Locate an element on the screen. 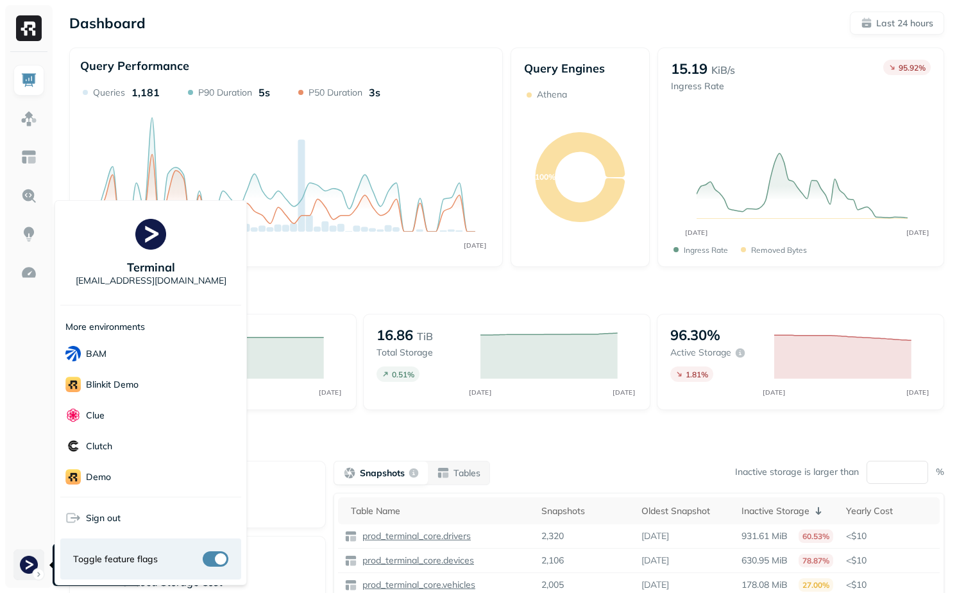 The height and width of the screenshot is (593, 957). img: Terminal is located at coordinates (151, 234).